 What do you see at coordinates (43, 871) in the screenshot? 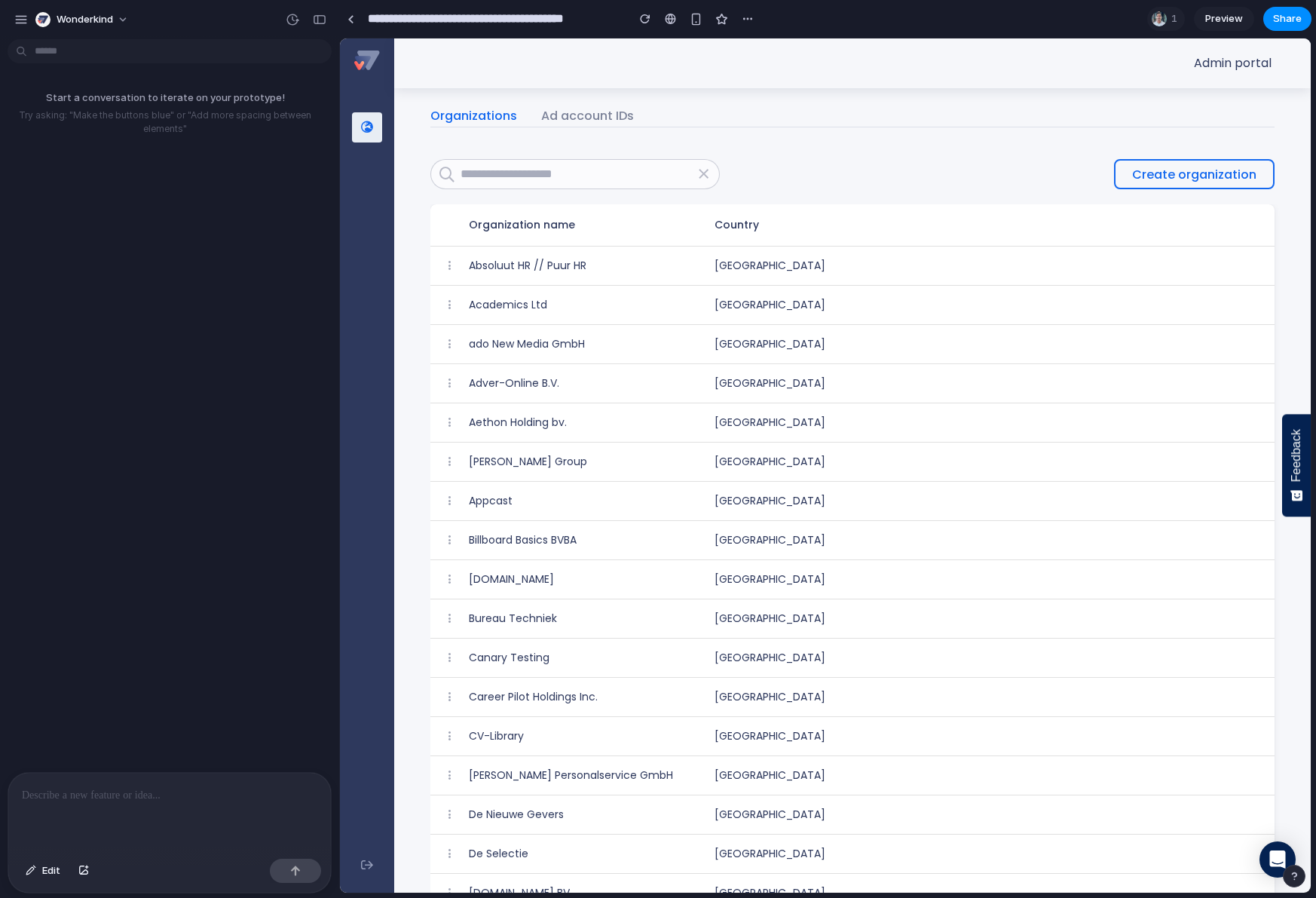
I see `button: Edit` at bounding box center [43, 871].